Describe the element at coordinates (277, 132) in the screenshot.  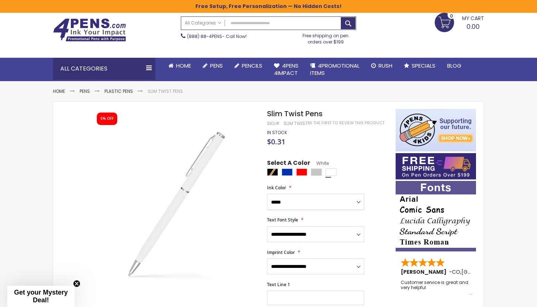
I see `div: Availability` at that location.